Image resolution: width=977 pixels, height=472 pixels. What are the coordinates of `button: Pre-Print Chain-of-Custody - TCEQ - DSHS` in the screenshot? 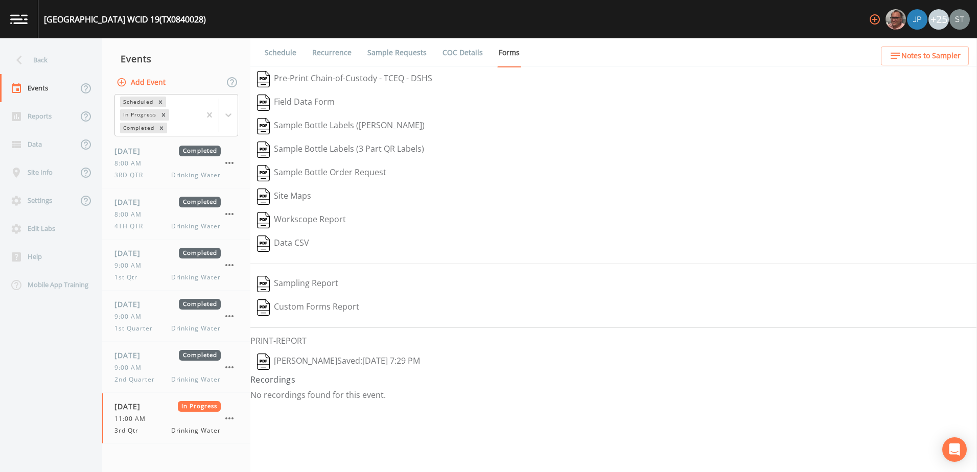 It's located at (344, 79).